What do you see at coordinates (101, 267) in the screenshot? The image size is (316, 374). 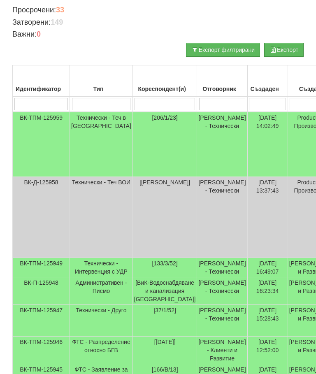 I see `td: Технически - Интервенция с УДР` at bounding box center [101, 267].